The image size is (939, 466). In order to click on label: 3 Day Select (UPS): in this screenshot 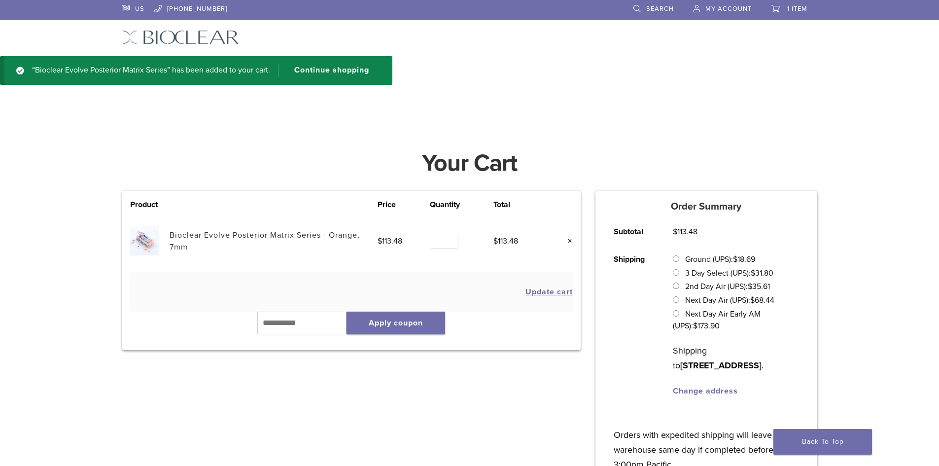, I will do `click(729, 273)`.